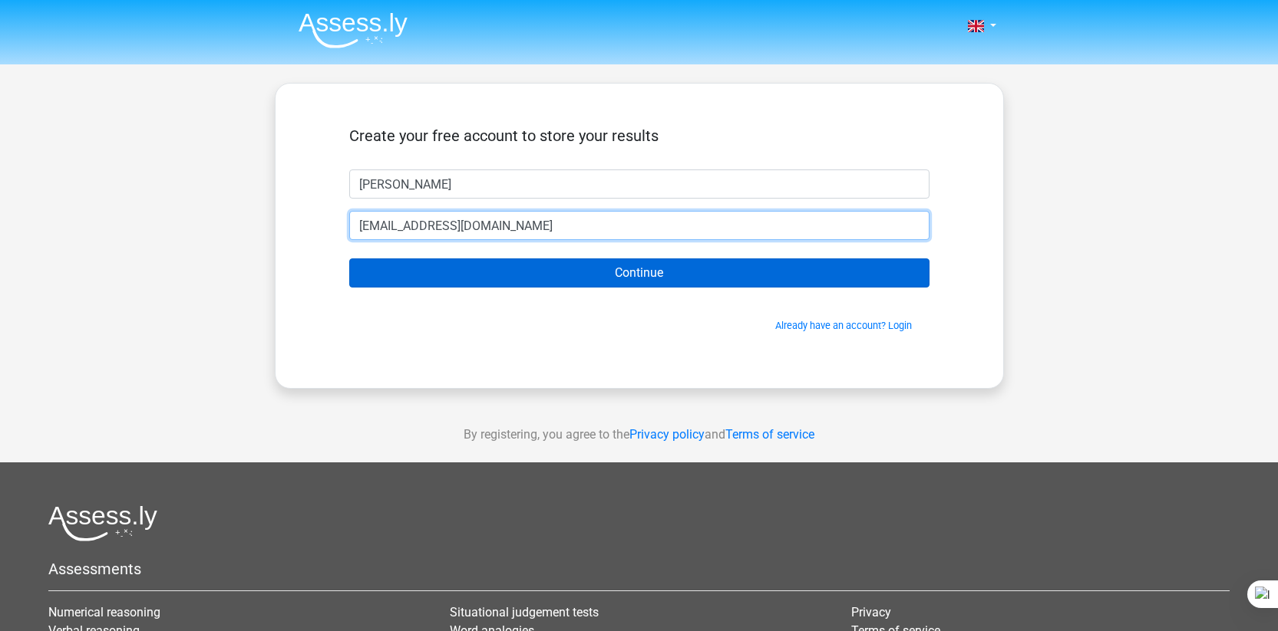  I want to click on input: First name, so click(639, 184).